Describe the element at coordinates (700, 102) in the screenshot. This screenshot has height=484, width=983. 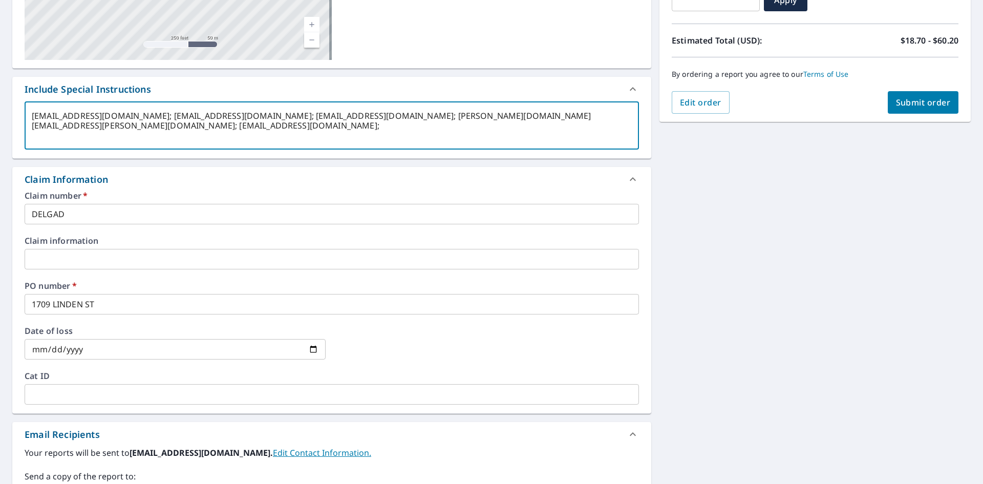
I see `span: Edit order` at that location.